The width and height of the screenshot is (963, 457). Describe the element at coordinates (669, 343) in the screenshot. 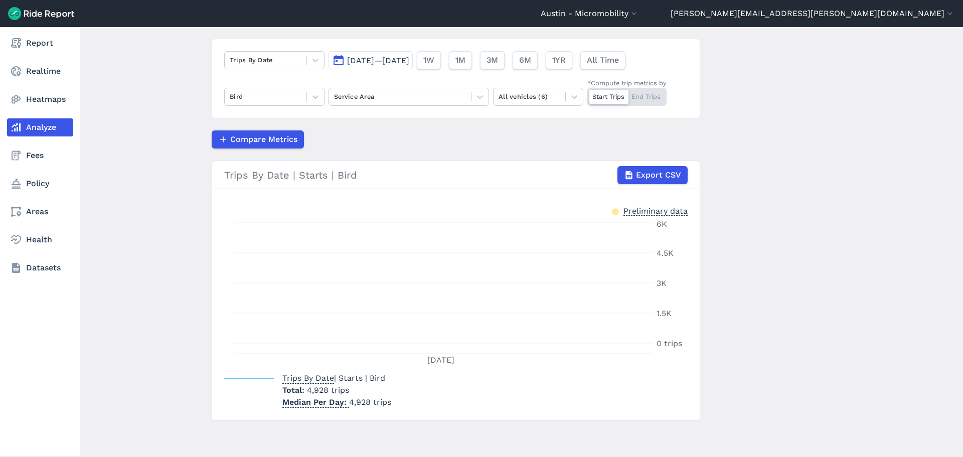

I see `tspan: 0 trips` at that location.